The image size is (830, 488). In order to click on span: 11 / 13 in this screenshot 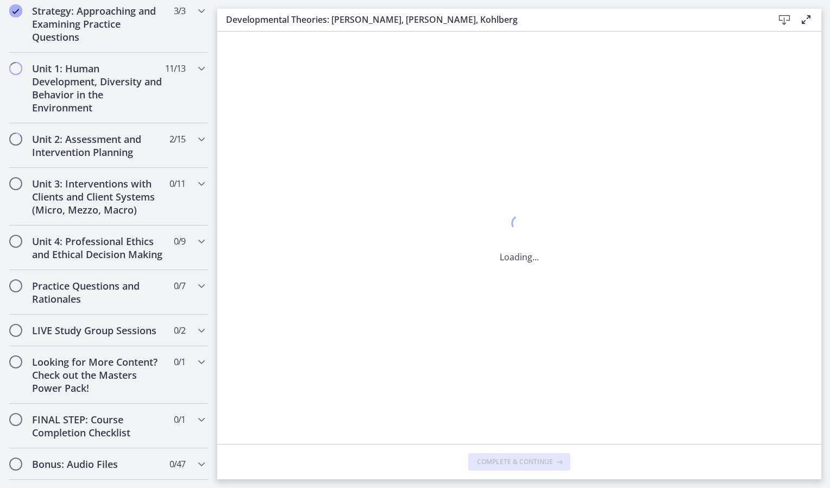, I will do `click(175, 68)`.